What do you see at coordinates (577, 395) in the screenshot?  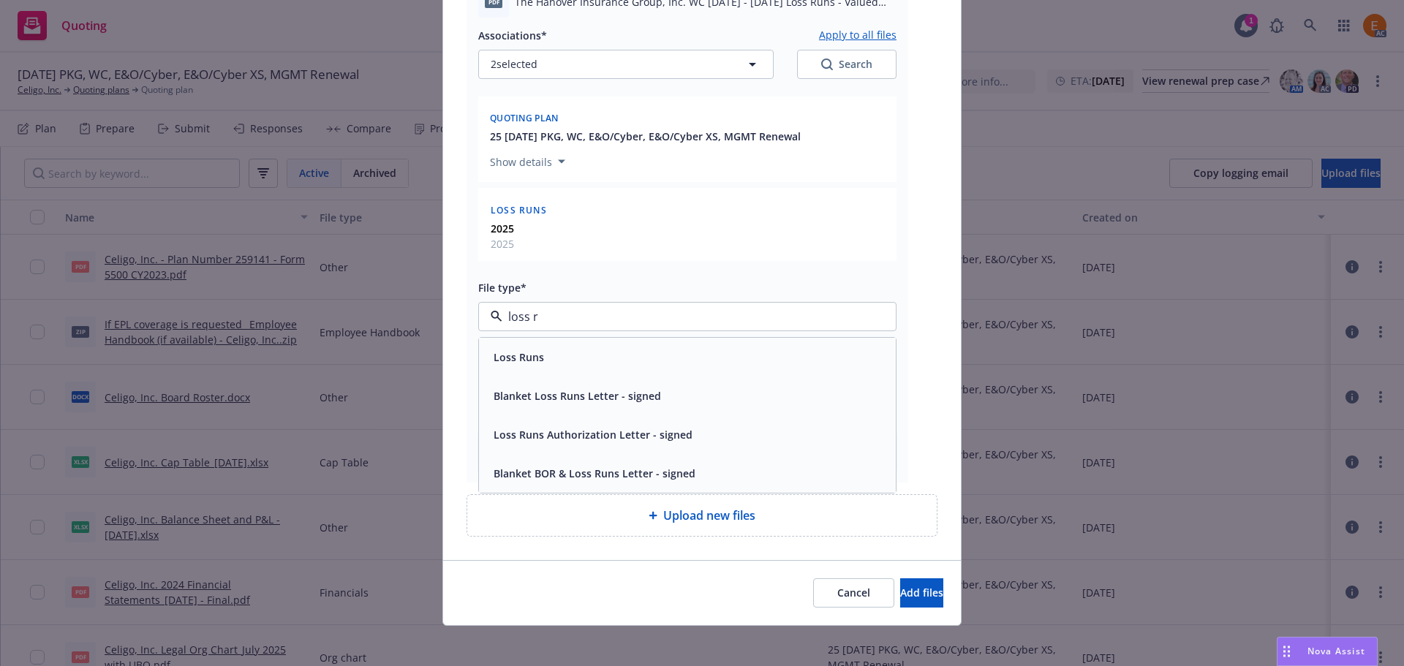 I see `button: Blanket Loss Runs Letter - signed` at bounding box center [577, 395].